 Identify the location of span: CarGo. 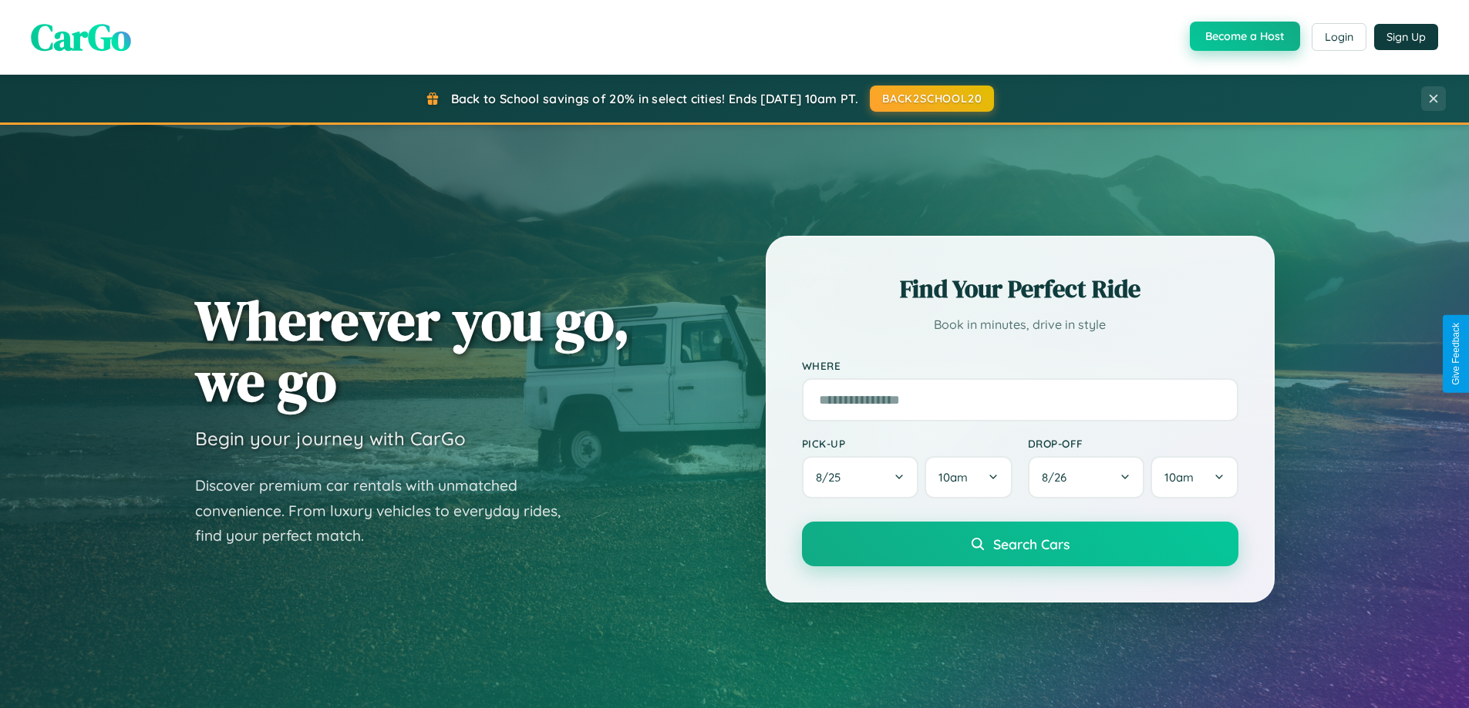
(81, 37).